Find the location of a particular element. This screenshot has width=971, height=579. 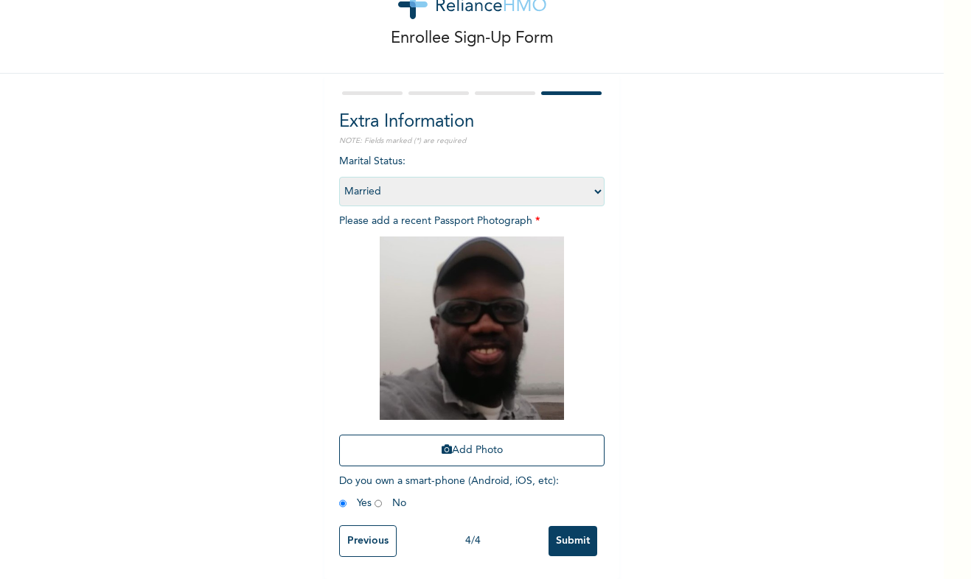

div: 4 / 4 is located at coordinates (472, 541).